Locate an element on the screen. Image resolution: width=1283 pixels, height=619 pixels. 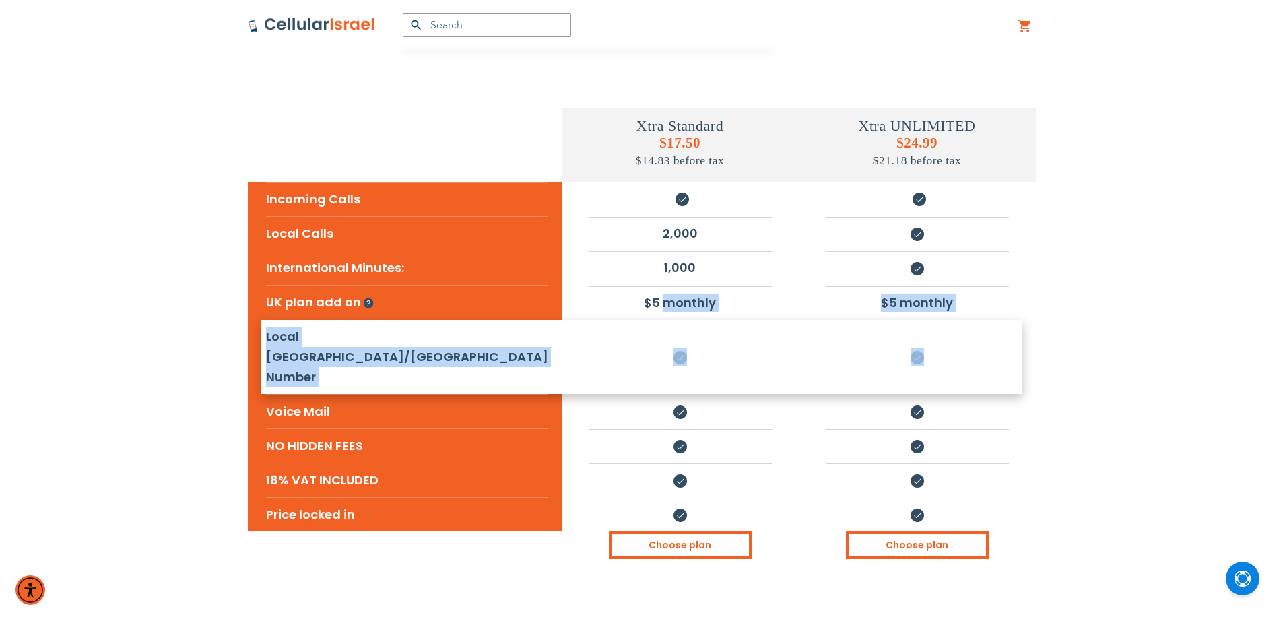
li: NO HIDDEN FEES is located at coordinates (407, 445).